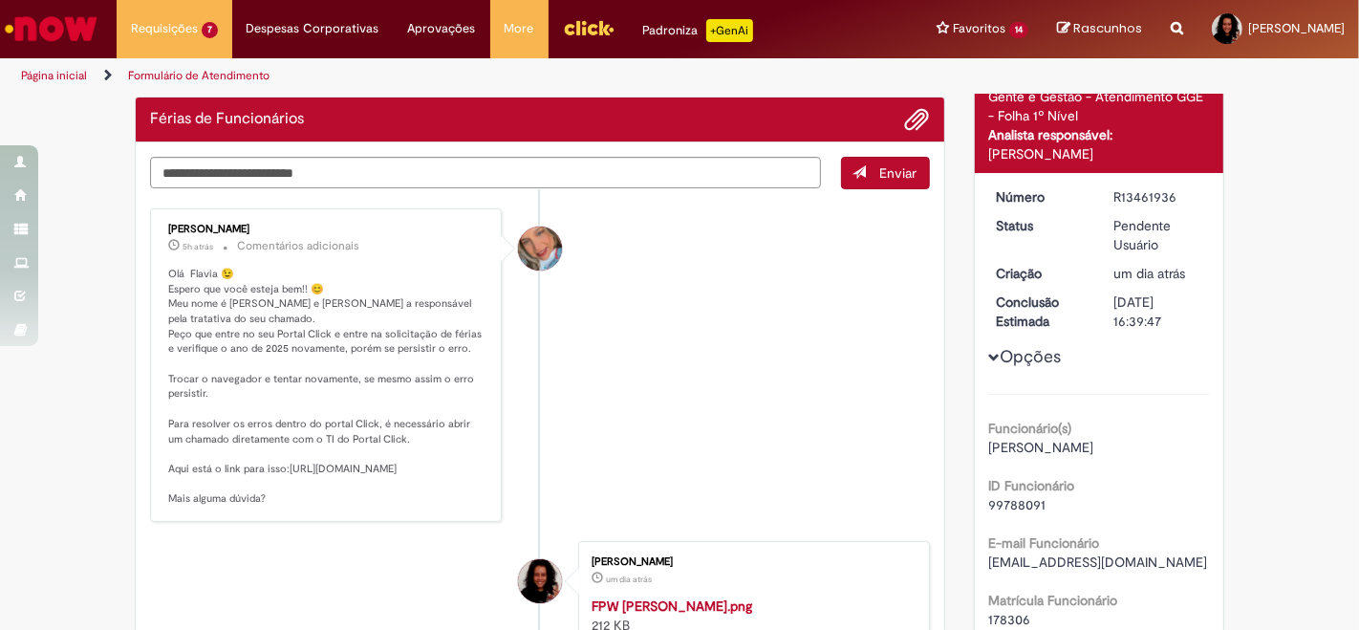  I want to click on span: More, so click(519, 29).